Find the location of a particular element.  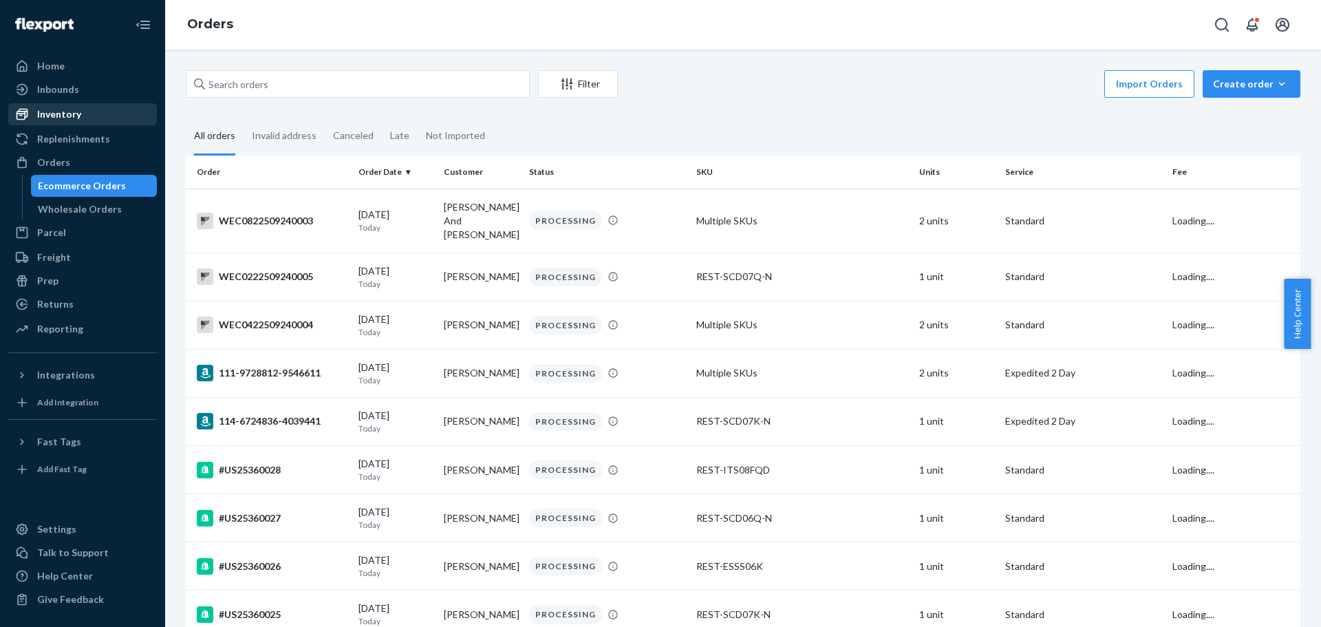

button: Create order is located at coordinates (1252, 84).